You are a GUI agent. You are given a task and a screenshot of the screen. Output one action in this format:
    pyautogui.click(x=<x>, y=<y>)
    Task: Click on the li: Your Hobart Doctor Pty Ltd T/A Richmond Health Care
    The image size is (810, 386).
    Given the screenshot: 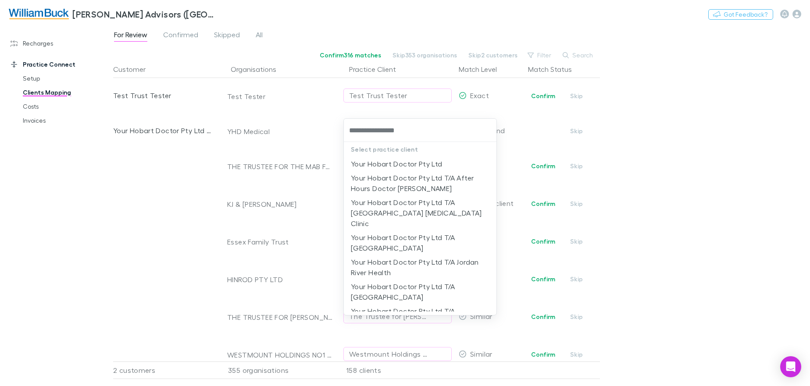 What is the action you would take?
    pyautogui.click(x=420, y=316)
    